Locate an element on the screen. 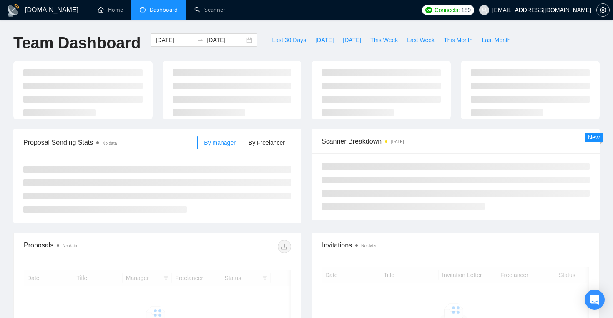 The height and width of the screenshot is (318, 613). span: Last 30 Days is located at coordinates (289, 40).